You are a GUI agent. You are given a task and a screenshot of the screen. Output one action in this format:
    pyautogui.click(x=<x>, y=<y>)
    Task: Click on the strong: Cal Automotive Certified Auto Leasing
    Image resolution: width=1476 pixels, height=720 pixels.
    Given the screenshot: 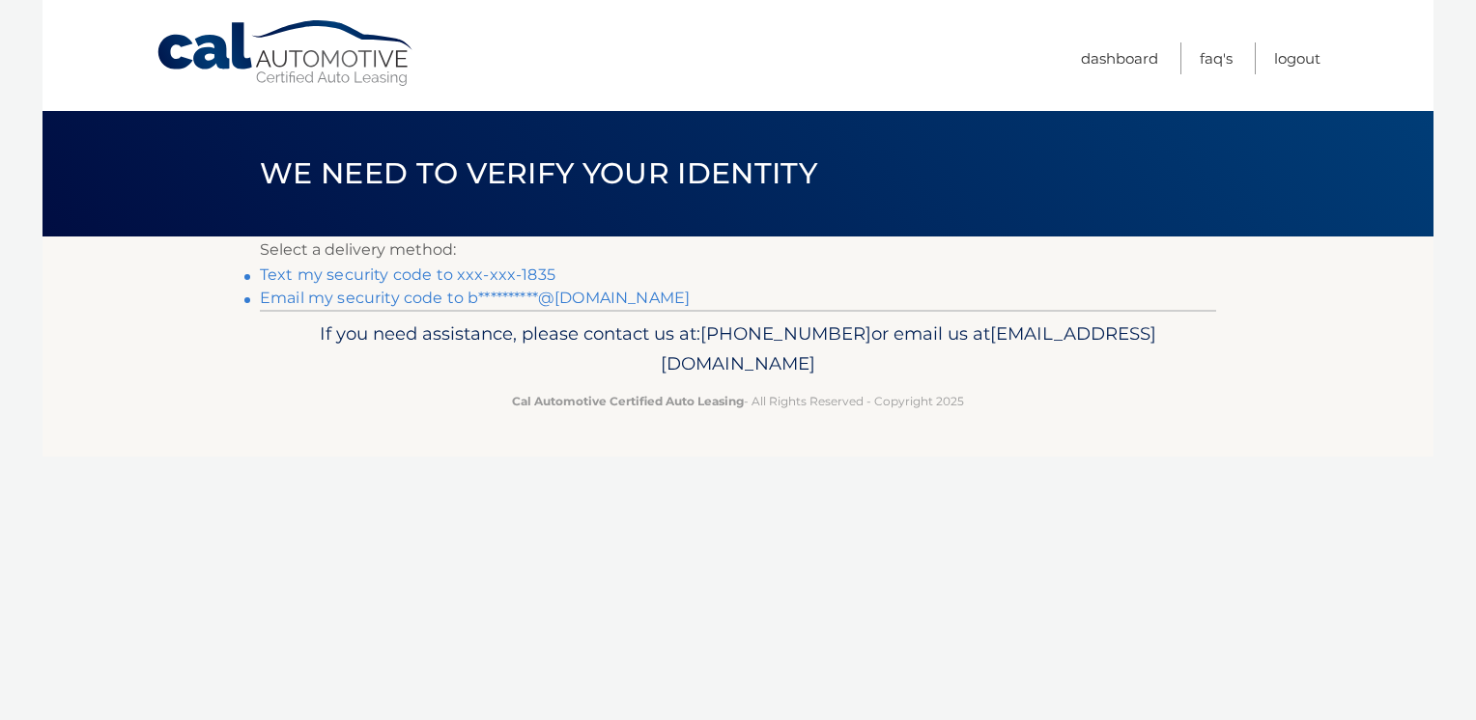 What is the action you would take?
    pyautogui.click(x=628, y=401)
    